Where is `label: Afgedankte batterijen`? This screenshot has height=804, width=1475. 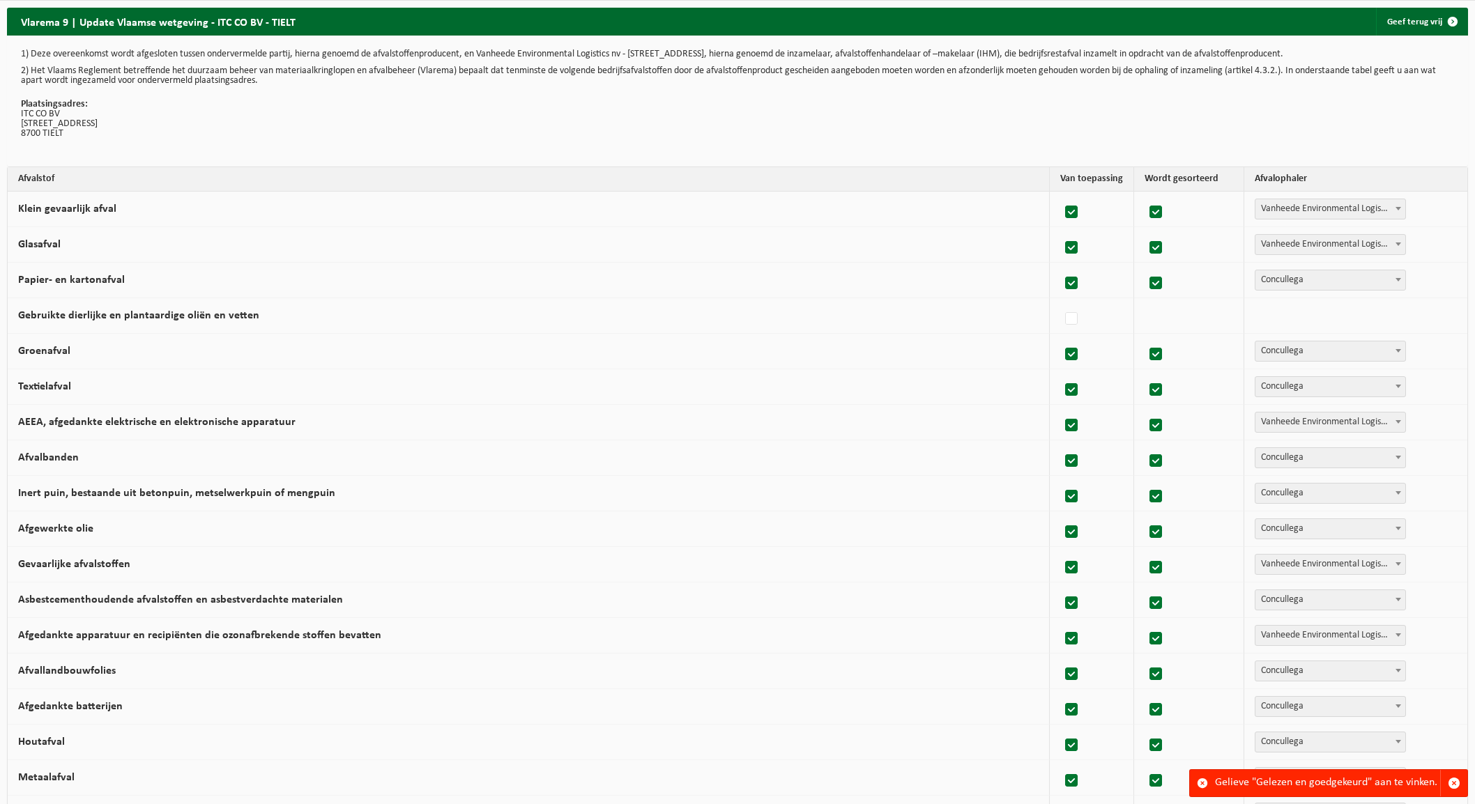
label: Afgedankte batterijen is located at coordinates (70, 707).